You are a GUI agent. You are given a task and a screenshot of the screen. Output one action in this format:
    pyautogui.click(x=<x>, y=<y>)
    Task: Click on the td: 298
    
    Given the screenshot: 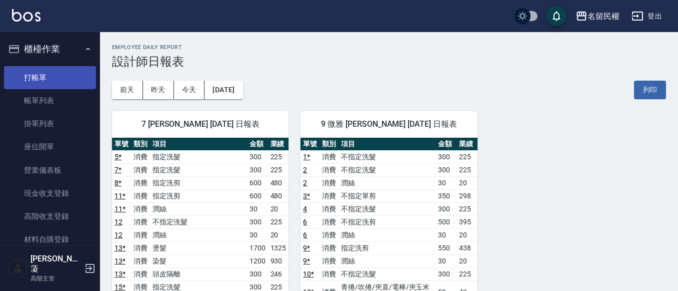 What is the action you would take?
    pyautogui.click(x=467, y=196)
    